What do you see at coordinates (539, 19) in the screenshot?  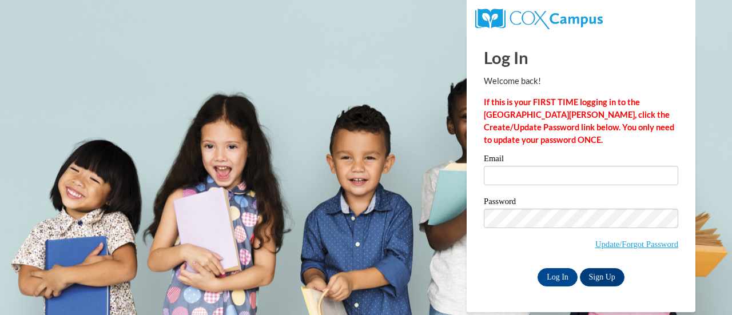 I see `img: COX Campus` at bounding box center [539, 19].